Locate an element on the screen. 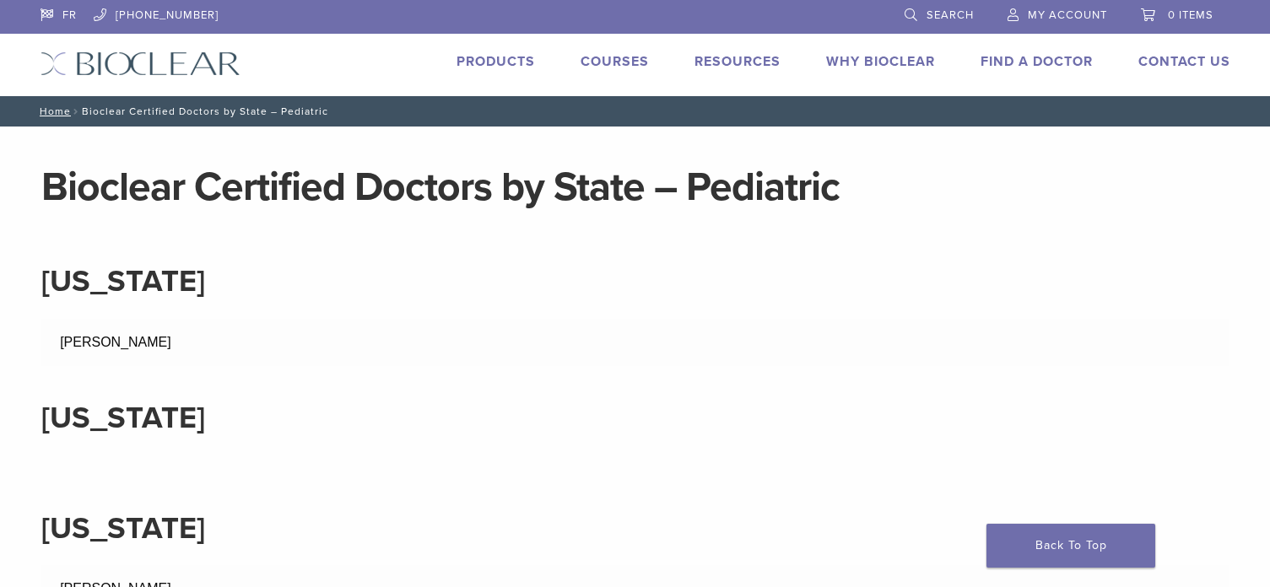  a: Back To Top is located at coordinates (1071, 546).